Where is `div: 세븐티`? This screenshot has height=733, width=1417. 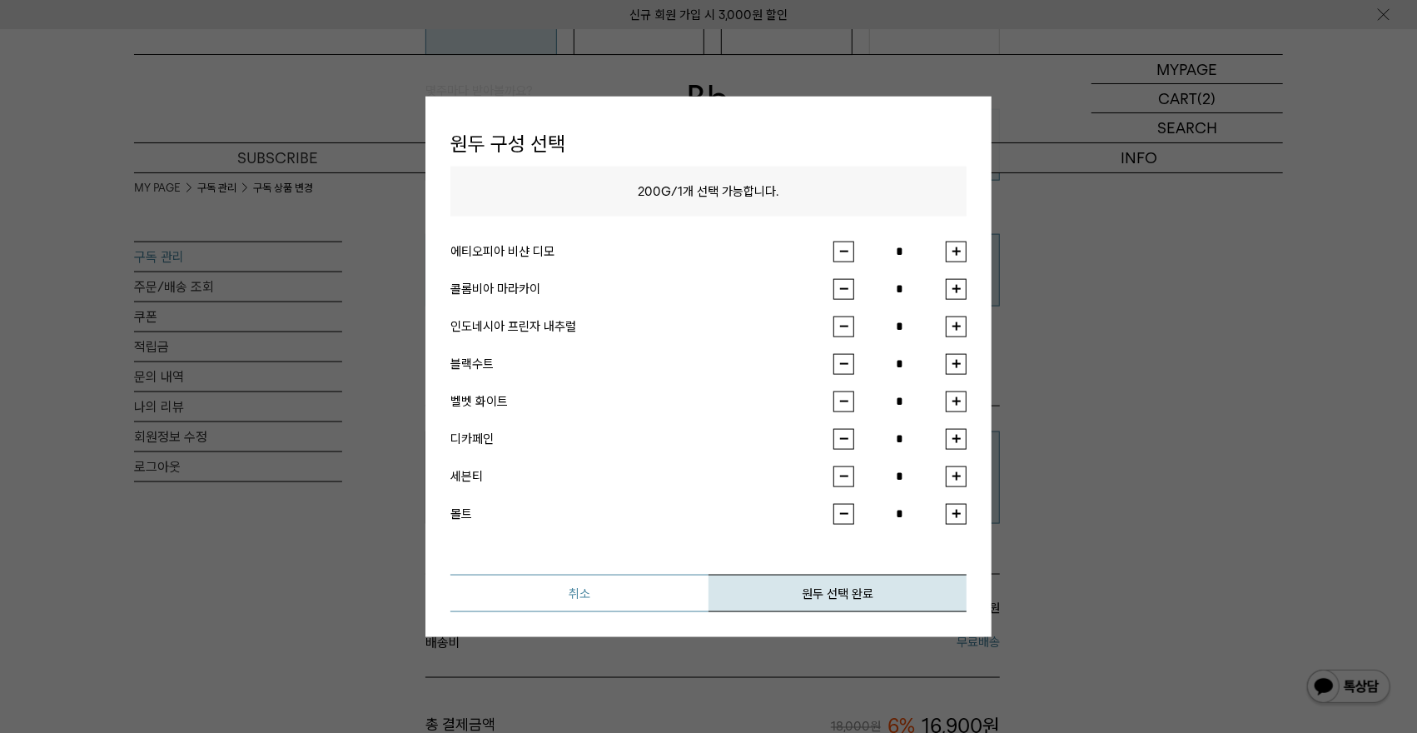 div: 세븐티 is located at coordinates (642, 476).